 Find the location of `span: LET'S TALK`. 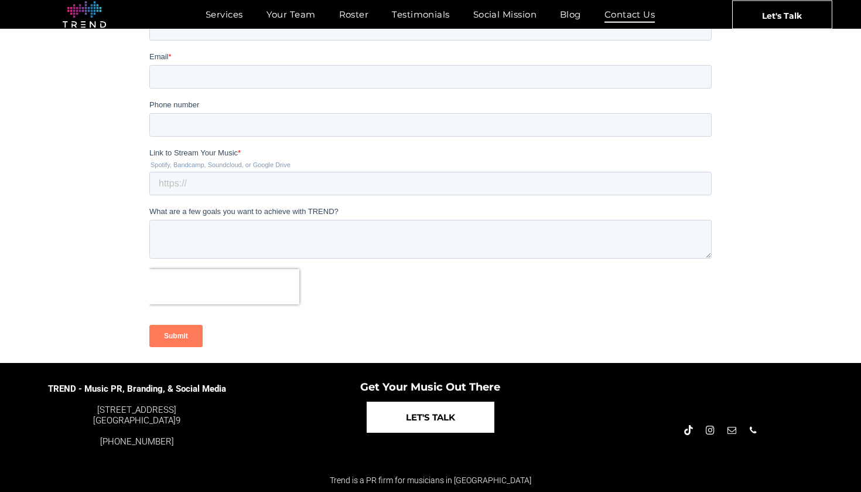

span: LET'S TALK is located at coordinates (431, 417).